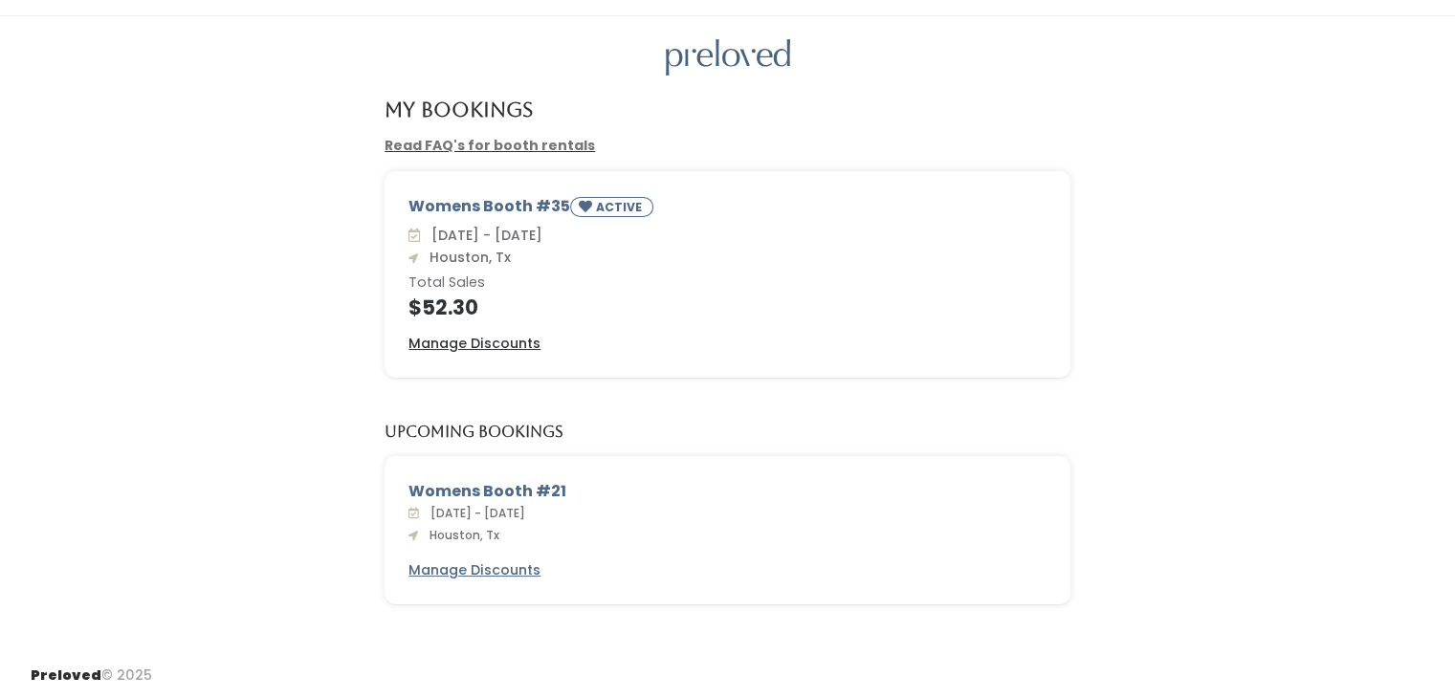 This screenshot has height=698, width=1455. I want to click on span: Preloved, so click(66, 675).